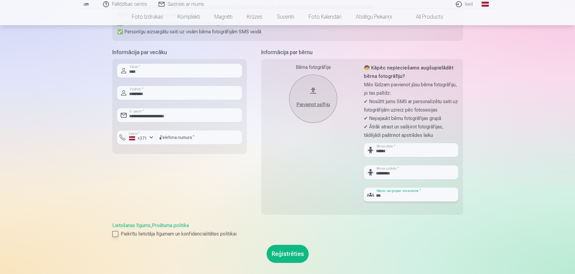 The height and width of the screenshot is (274, 575). What do you see at coordinates (411, 89) in the screenshot?
I see `p: Mēs lūdzam pievienot jūsu bērna fotogrāfiju, jo tas palīdz:` at bounding box center [411, 89].